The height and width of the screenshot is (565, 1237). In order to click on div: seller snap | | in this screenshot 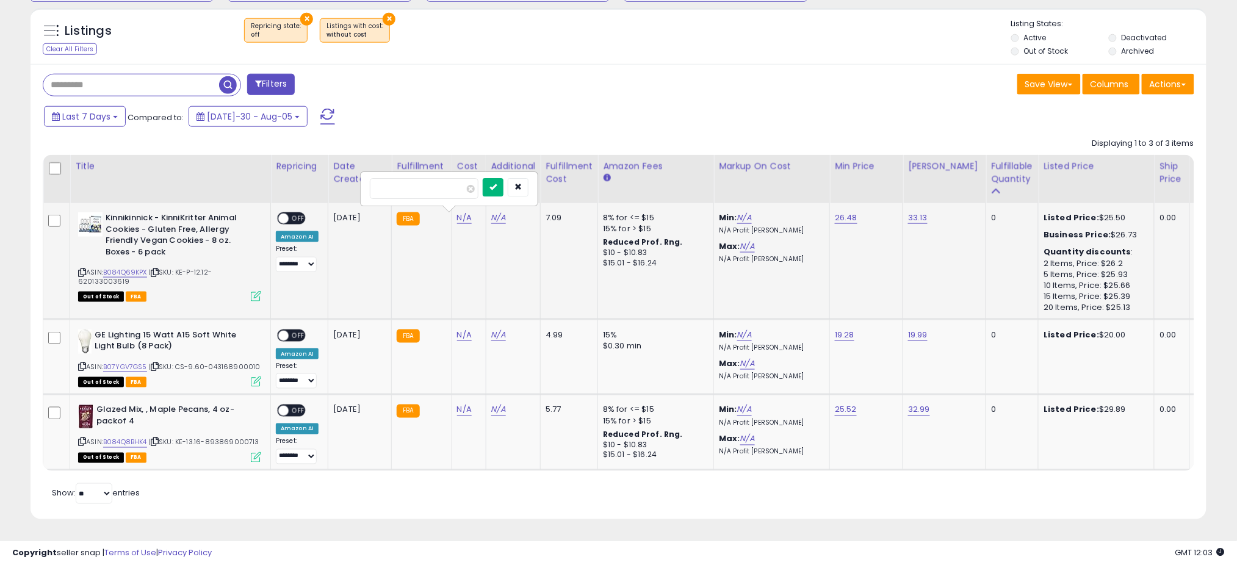, I will do `click(112, 553)`.